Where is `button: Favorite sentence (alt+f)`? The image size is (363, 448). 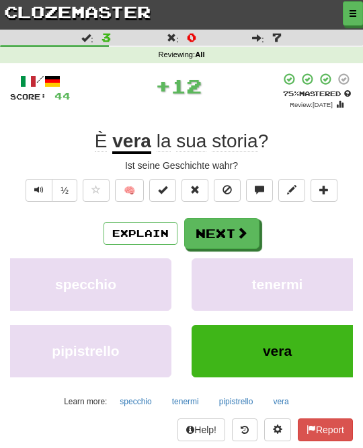 button: Favorite sentence (alt+f) is located at coordinates (96, 190).